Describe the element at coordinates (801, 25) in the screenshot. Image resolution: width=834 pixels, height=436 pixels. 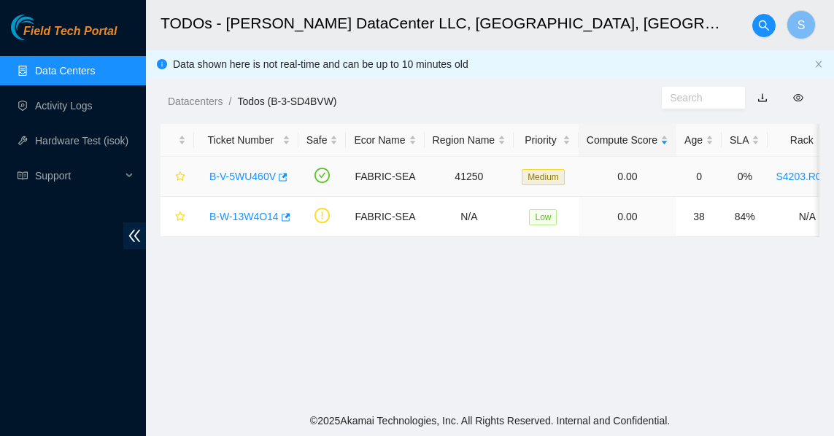
I see `span: S` at that location.